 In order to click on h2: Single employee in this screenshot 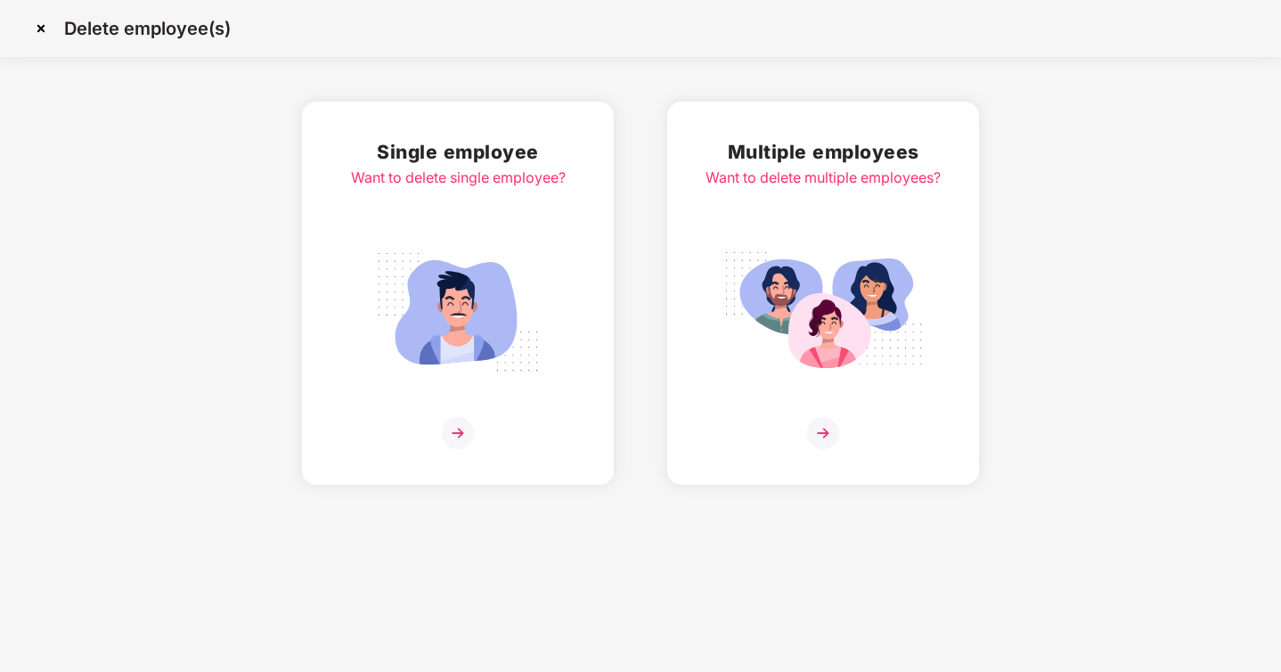, I will do `click(458, 151)`.